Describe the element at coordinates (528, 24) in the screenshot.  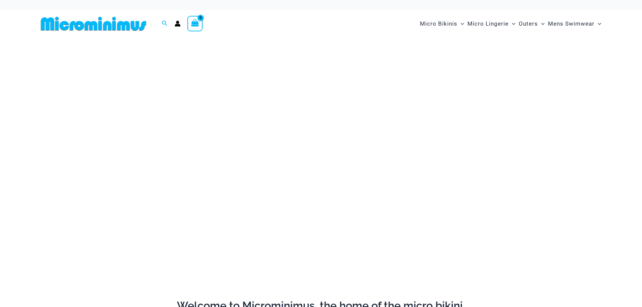
I see `span: Outers` at that location.